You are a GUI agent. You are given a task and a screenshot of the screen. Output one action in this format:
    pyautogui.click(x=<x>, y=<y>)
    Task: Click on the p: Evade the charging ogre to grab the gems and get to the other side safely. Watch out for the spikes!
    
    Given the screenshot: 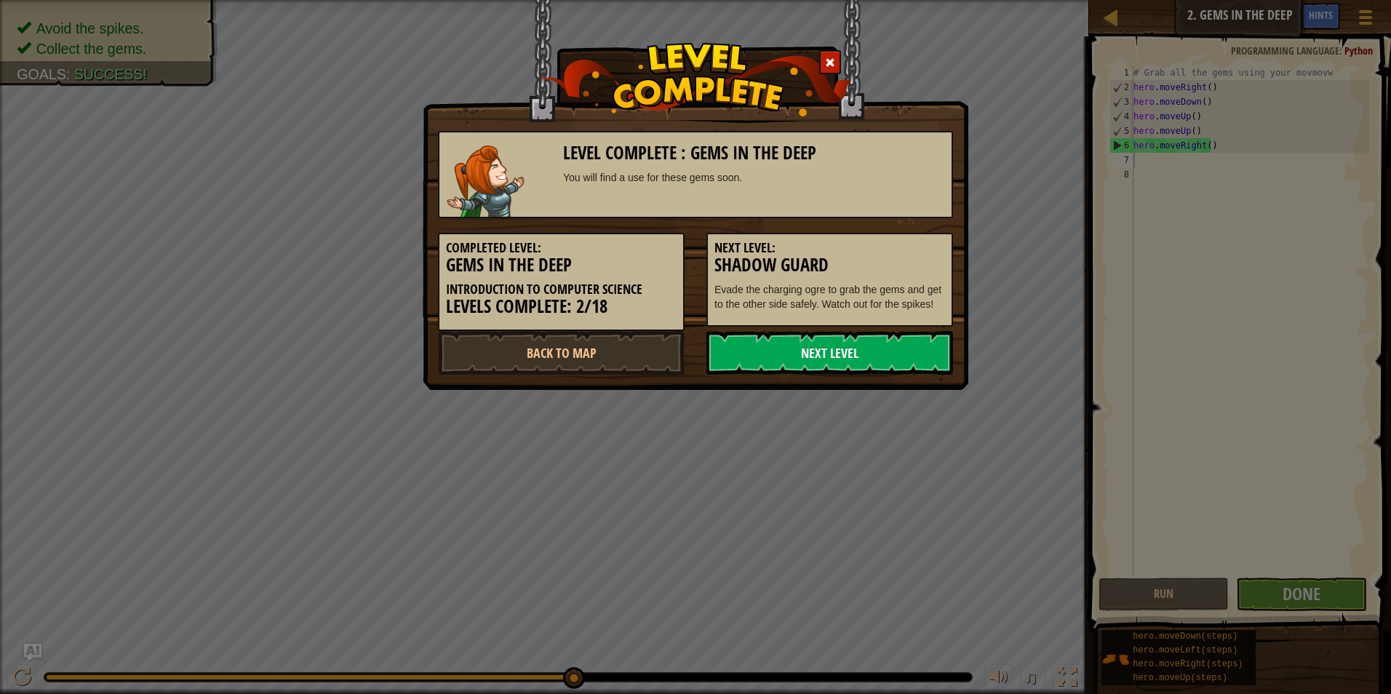 What is the action you would take?
    pyautogui.click(x=829, y=297)
    